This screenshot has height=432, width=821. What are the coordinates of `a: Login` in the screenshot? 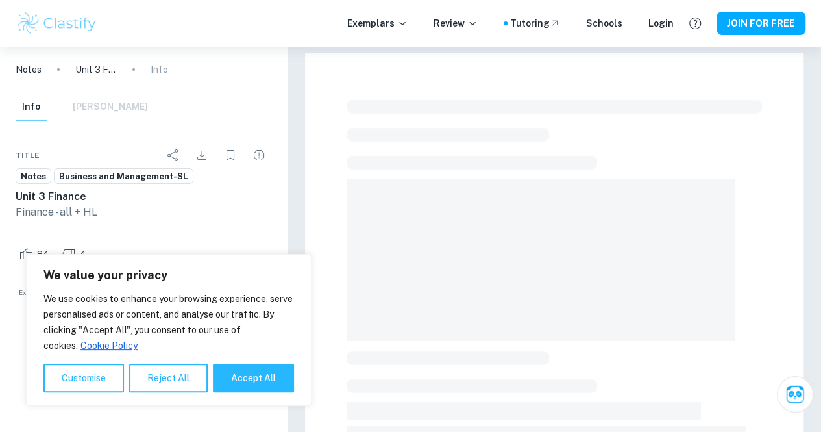 It's located at (661, 23).